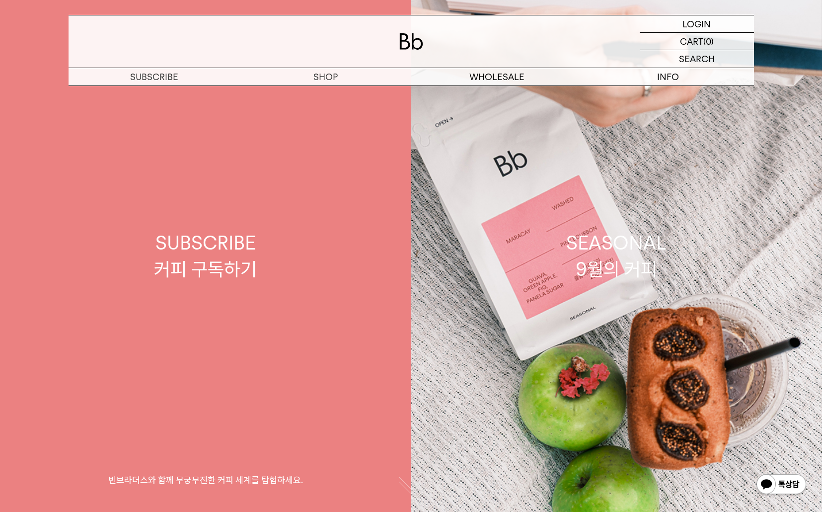  Describe the element at coordinates (697, 59) in the screenshot. I see `p: SEARCH` at that location.